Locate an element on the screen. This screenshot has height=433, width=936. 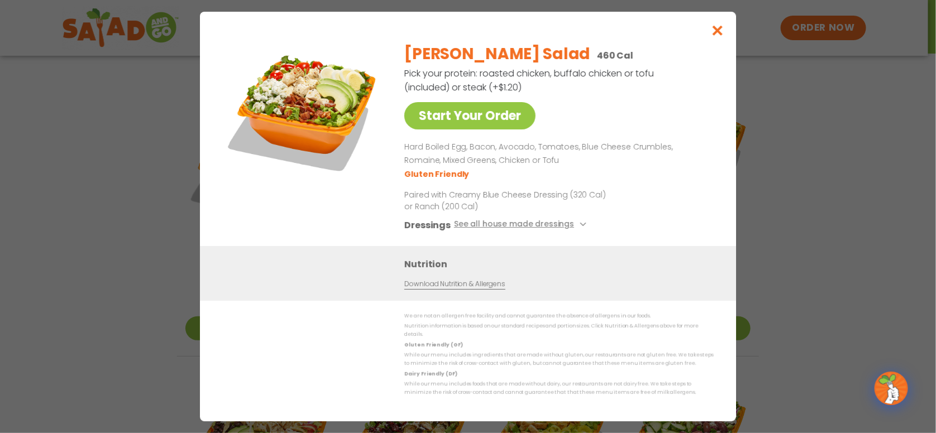
strong: Dairy Friendly (DF) is located at coordinates (430, 374).